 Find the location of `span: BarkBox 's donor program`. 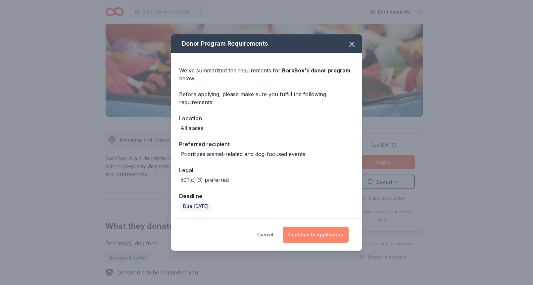

span: BarkBox 's donor program is located at coordinates (316, 70).